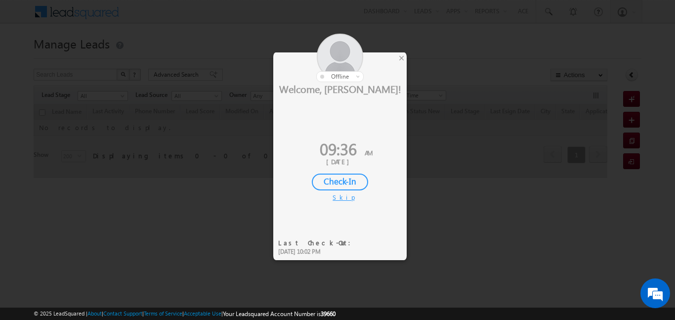 The height and width of the screenshot is (320, 675). Describe the element at coordinates (328, 313) in the screenshot. I see `span: 39660` at that location.